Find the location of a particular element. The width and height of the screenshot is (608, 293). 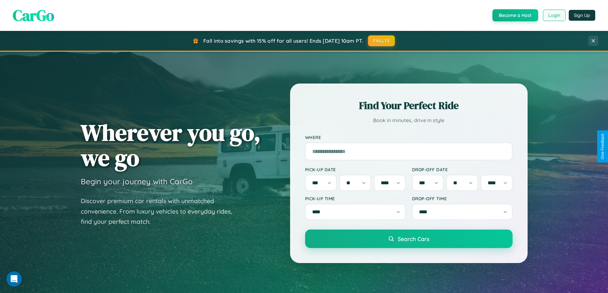

div: Give Feedback is located at coordinates (602, 146).